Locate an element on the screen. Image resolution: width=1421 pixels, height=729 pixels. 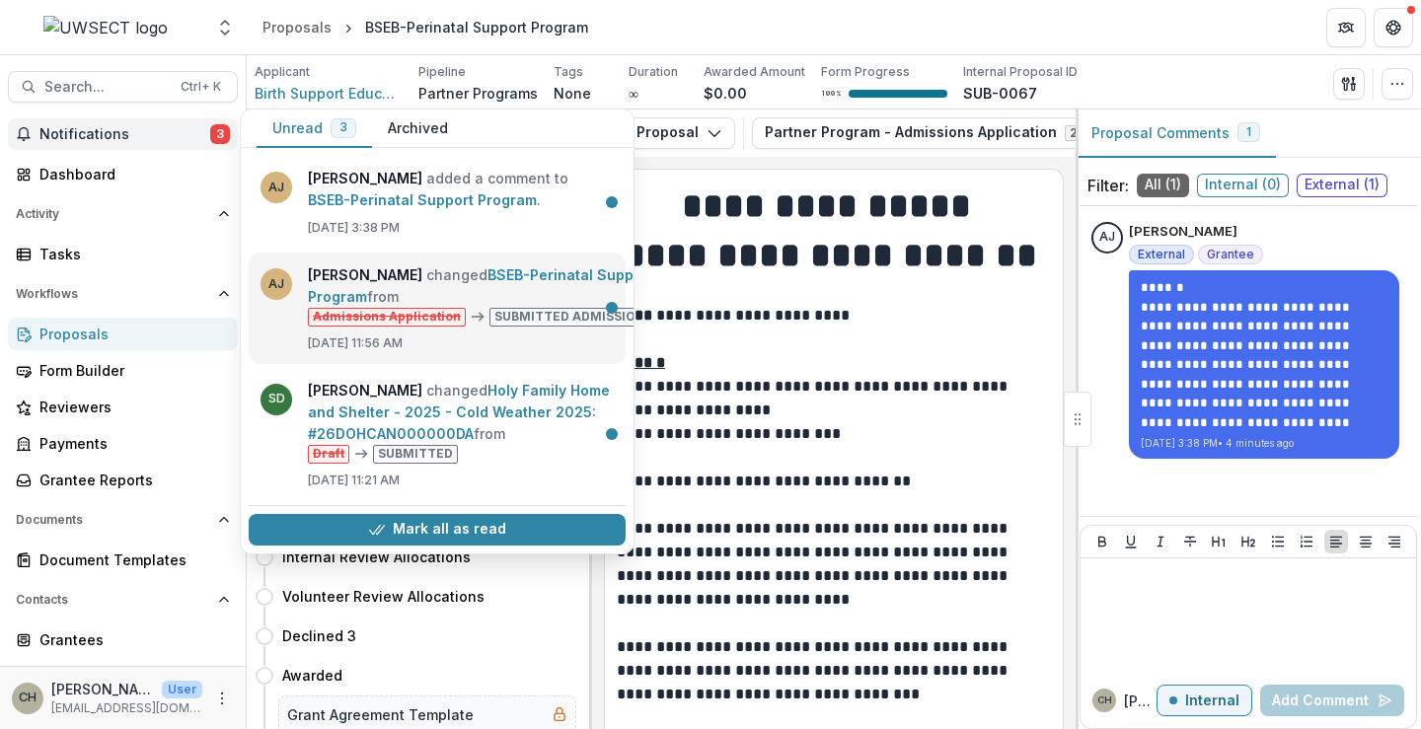
span: Search... is located at coordinates (107, 87).